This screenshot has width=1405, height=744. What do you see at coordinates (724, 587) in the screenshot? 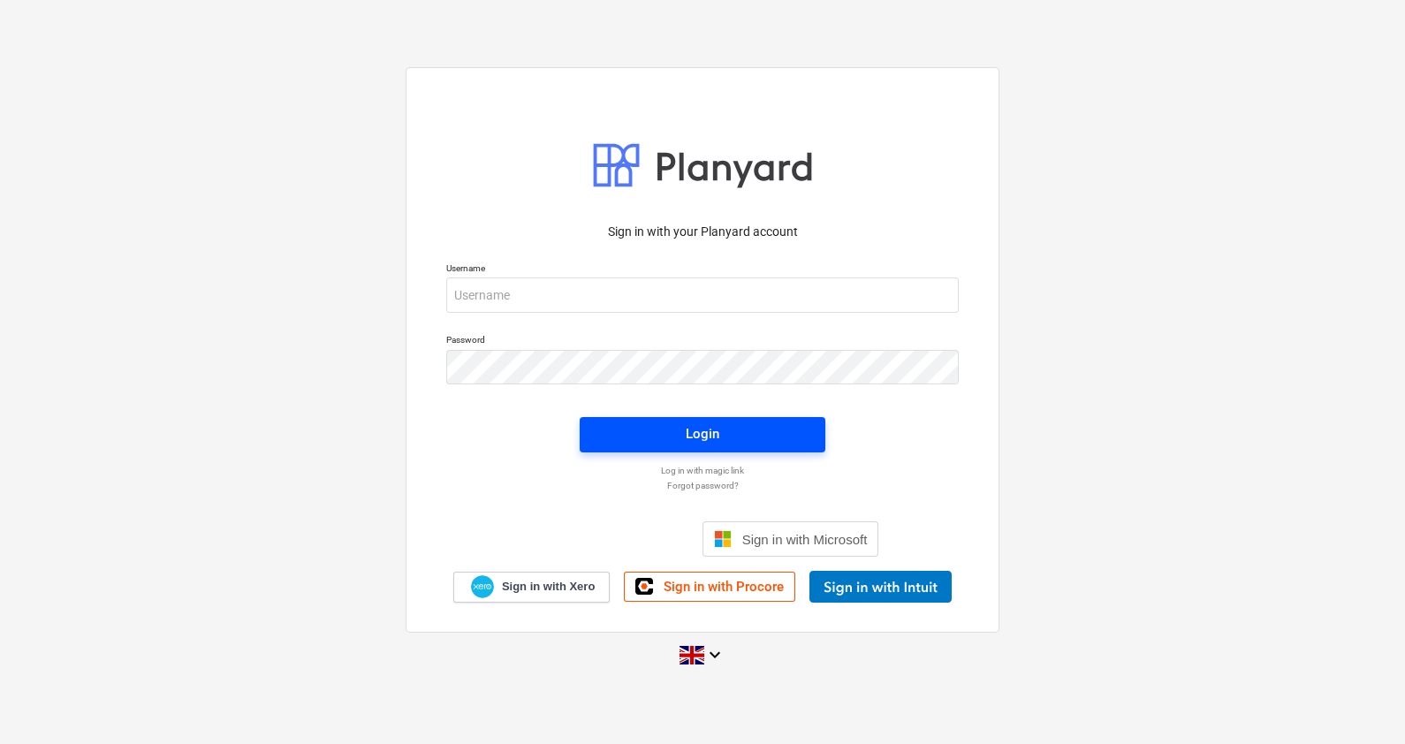
I see `span: Sign in with Procore` at bounding box center [724, 587].